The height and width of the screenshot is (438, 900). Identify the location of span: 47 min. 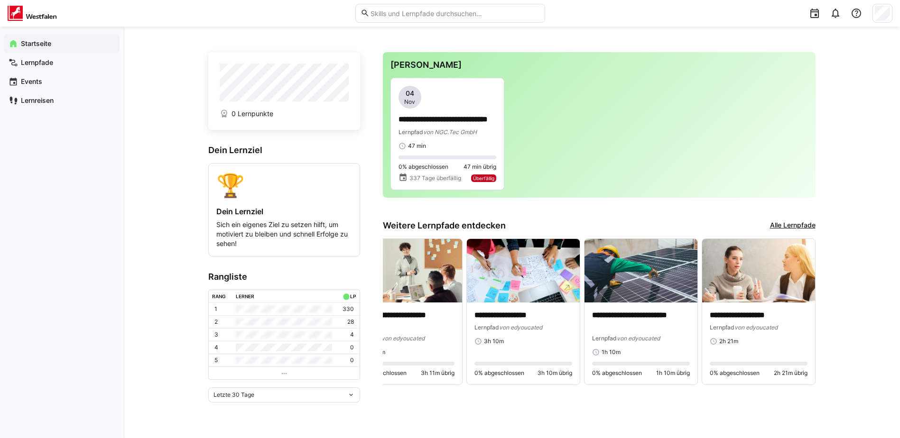
(417, 146).